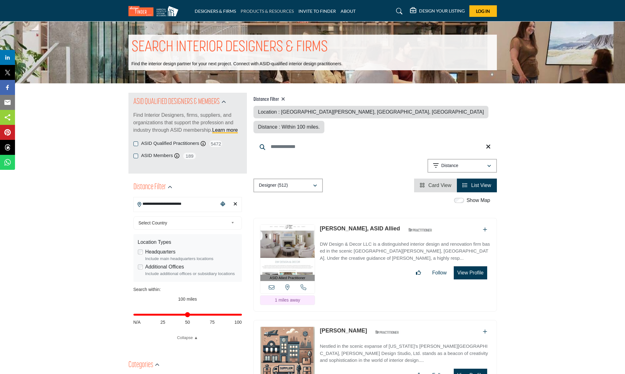 The height and width of the screenshot is (374, 625). Describe the element at coordinates (137, 322) in the screenshot. I see `span: N/A` at that location.